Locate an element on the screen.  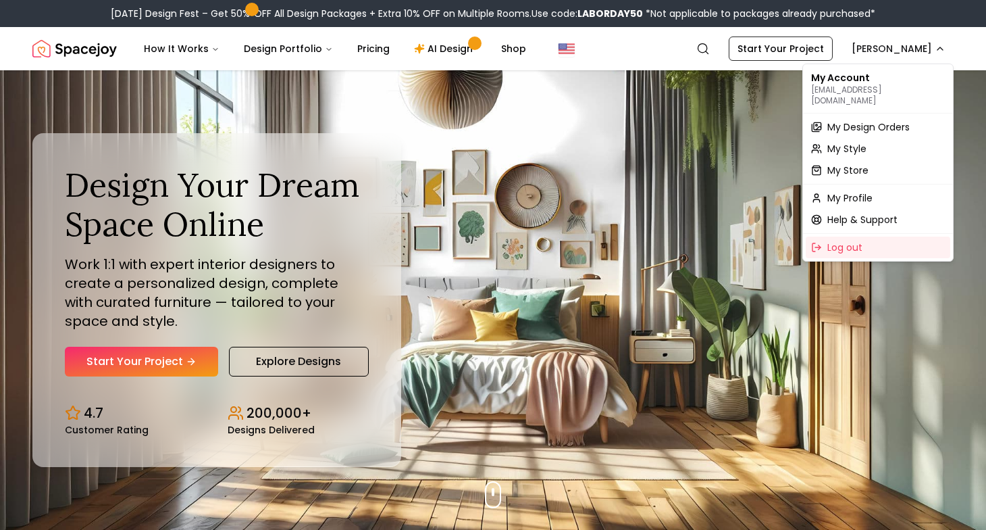
div: My Account is located at coordinates (878, 89).